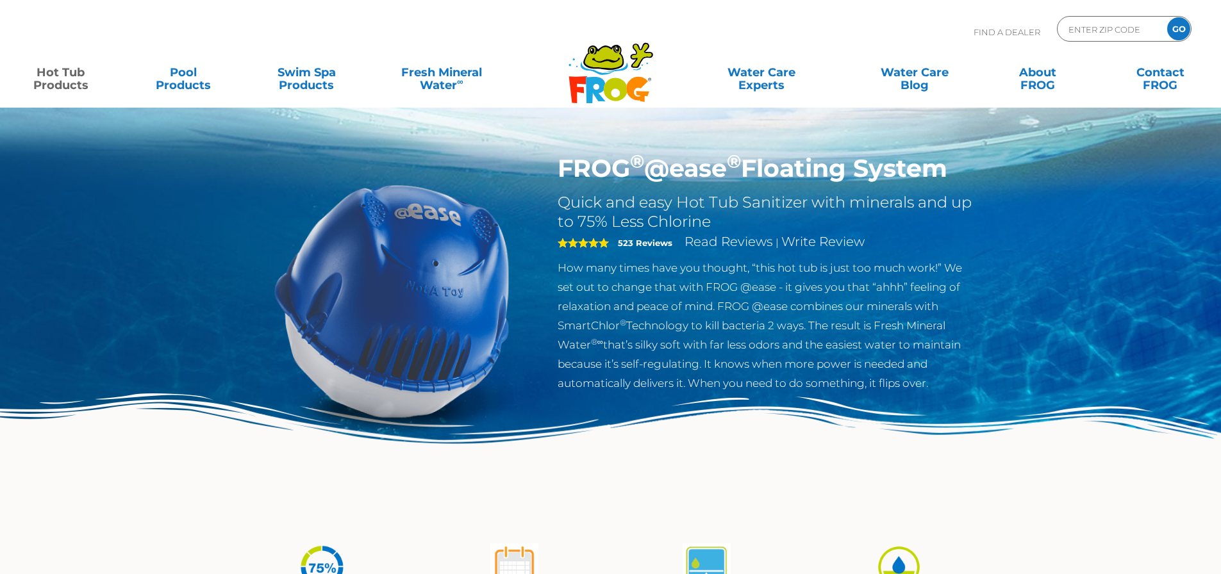 Image resolution: width=1221 pixels, height=574 pixels. I want to click on input: GO, so click(1179, 29).